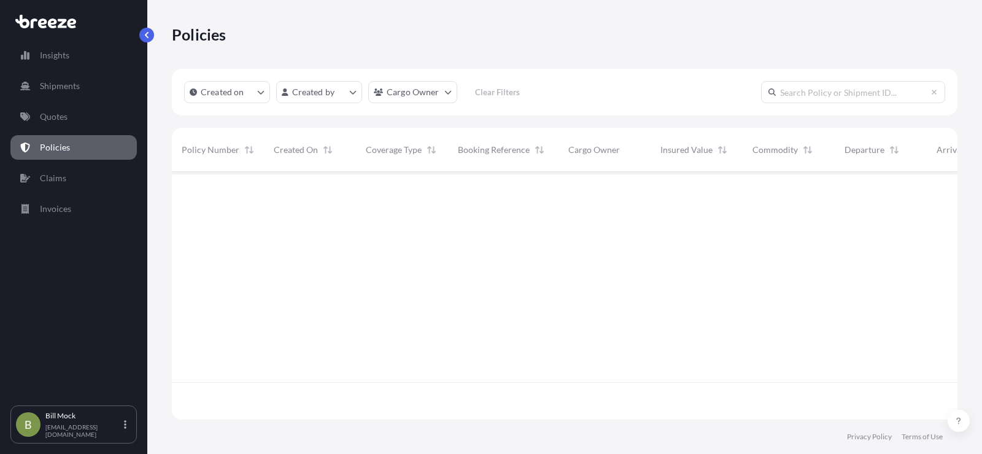 The image size is (982, 454). I want to click on a: Claims, so click(74, 178).